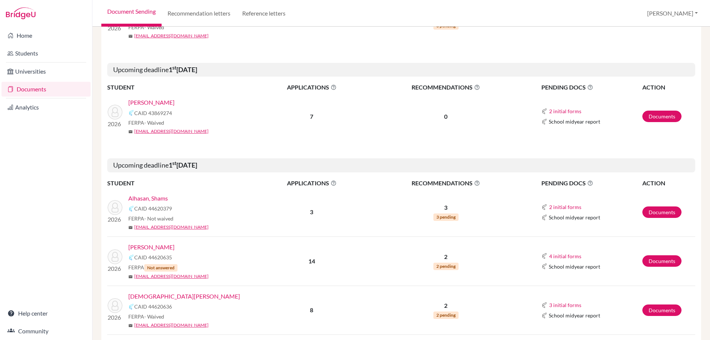 The height and width of the screenshot is (340, 710). Describe the element at coordinates (115, 257) in the screenshot. I see `img: Dai, Yuhan` at that location.